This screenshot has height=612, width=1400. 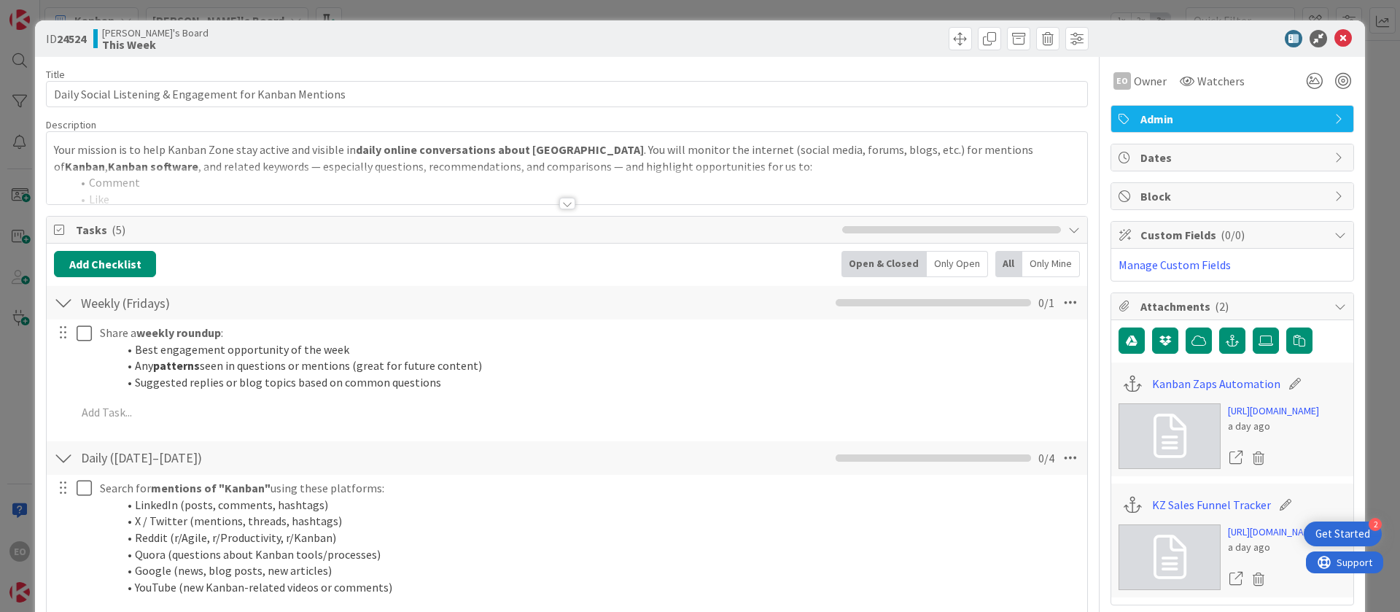 What do you see at coordinates (597, 382) in the screenshot?
I see `li: Suggested replies or blog topics based on common questions` at bounding box center [597, 382].